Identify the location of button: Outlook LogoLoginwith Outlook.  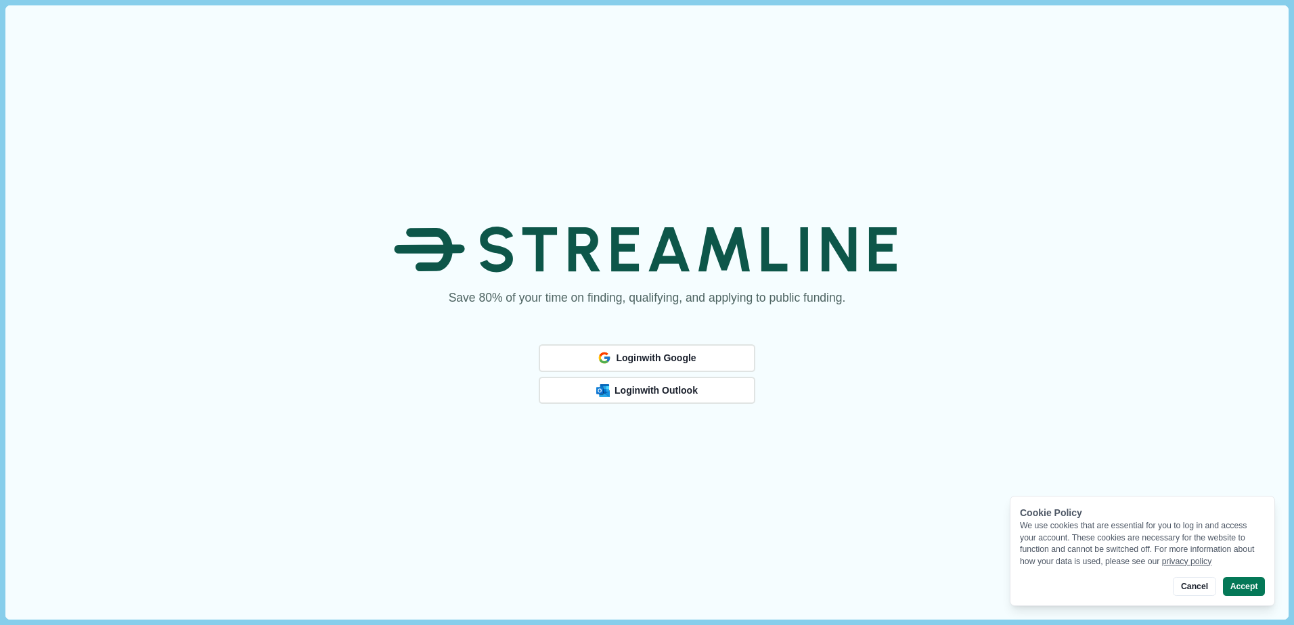
(647, 391).